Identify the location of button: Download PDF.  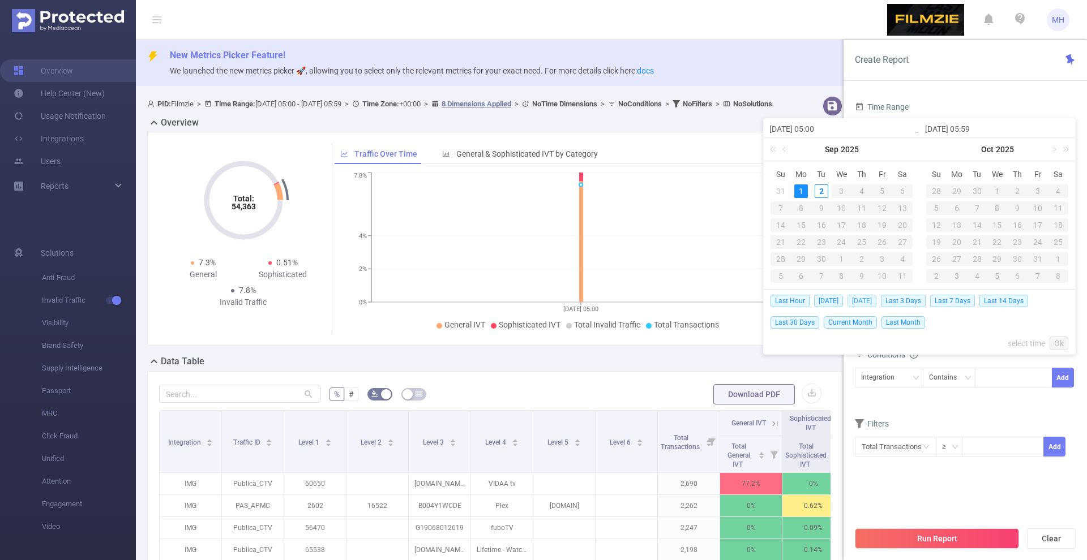
(754, 395).